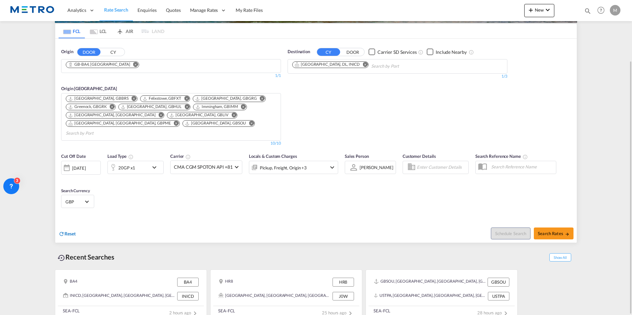 The image size is (632, 315). I want to click on span: Customer Details, so click(419, 156).